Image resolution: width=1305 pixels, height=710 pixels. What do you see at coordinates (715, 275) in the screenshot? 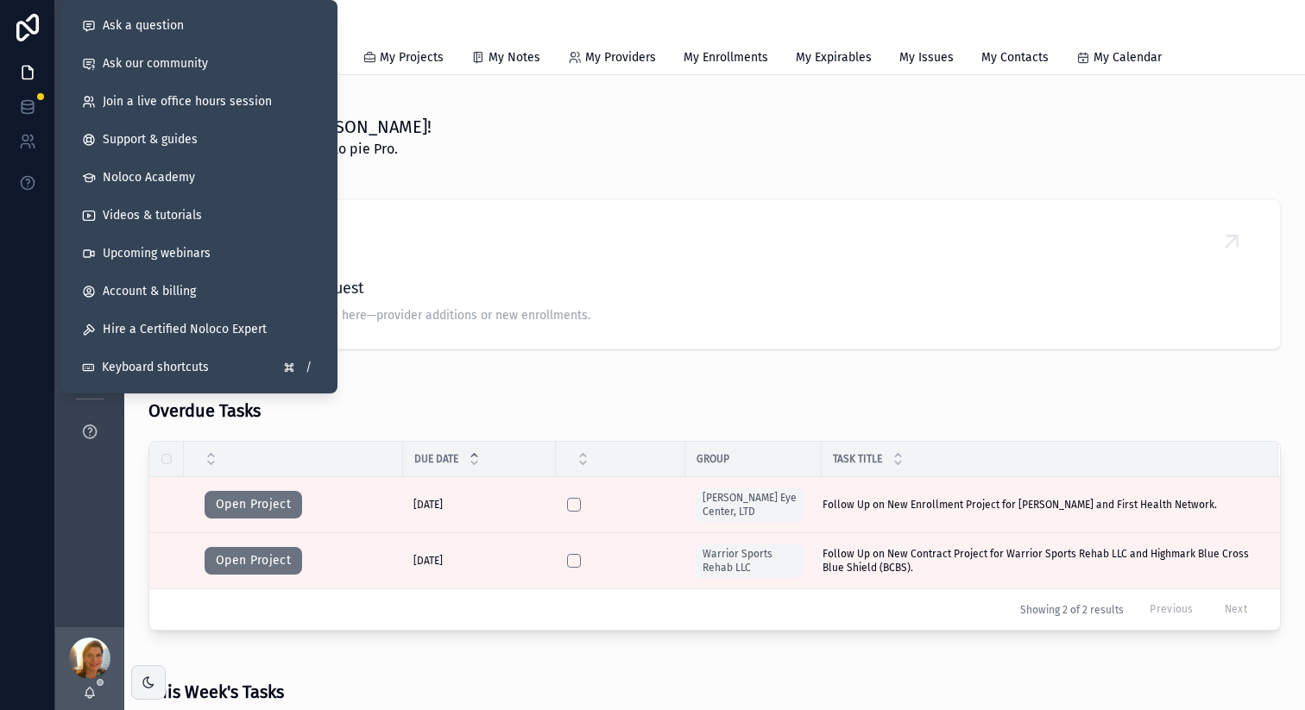
I see `a: New Client Service RequestSubmit client add-on requests here—provider additions or new enrollments.` at bounding box center [715, 275].